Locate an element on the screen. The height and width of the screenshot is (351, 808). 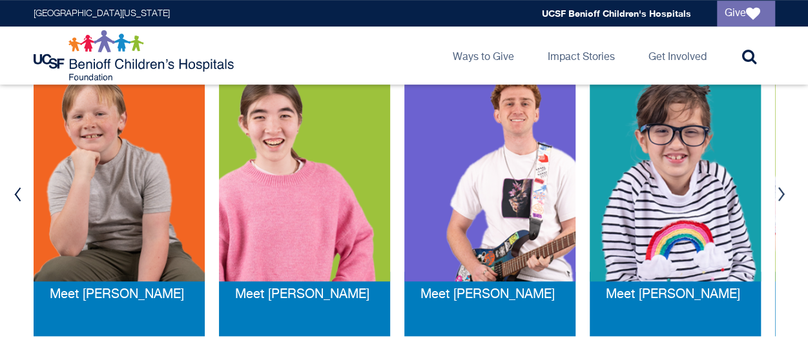
button: Next is located at coordinates (781, 194).